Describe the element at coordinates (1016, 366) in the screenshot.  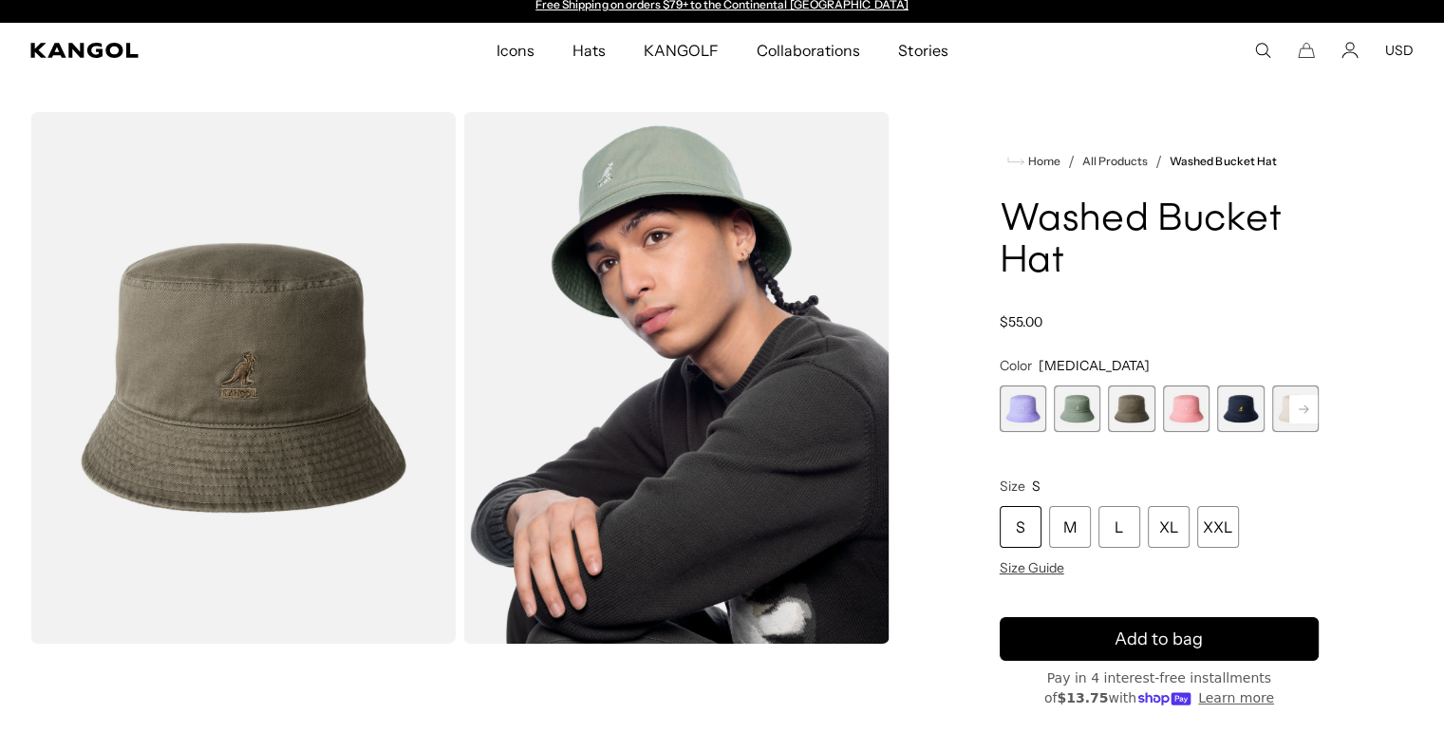
I see `span: Color` at that location.